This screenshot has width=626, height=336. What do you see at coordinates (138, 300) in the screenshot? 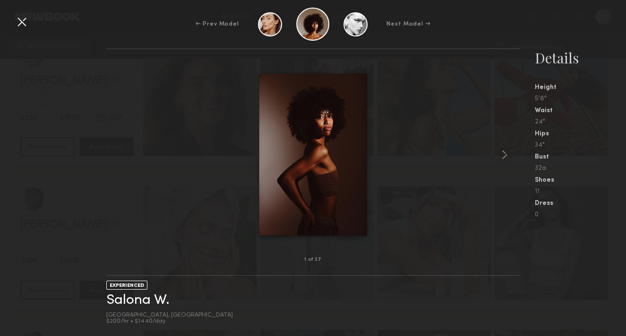
I see `a: Salona W.` at bounding box center [138, 300].